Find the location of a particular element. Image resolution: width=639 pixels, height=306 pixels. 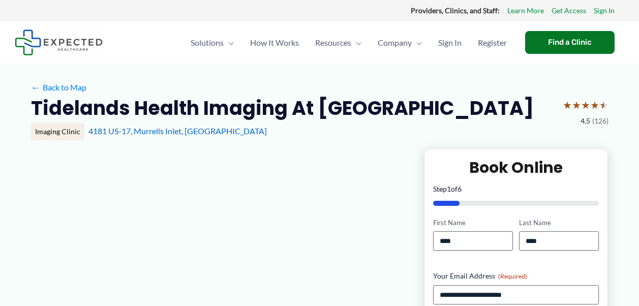

a: Find a Clinic is located at coordinates (570, 42).